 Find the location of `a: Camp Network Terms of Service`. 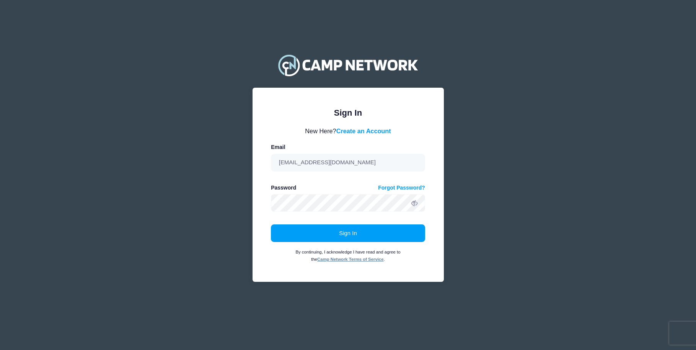

a: Camp Network Terms of Service is located at coordinates (350, 259).